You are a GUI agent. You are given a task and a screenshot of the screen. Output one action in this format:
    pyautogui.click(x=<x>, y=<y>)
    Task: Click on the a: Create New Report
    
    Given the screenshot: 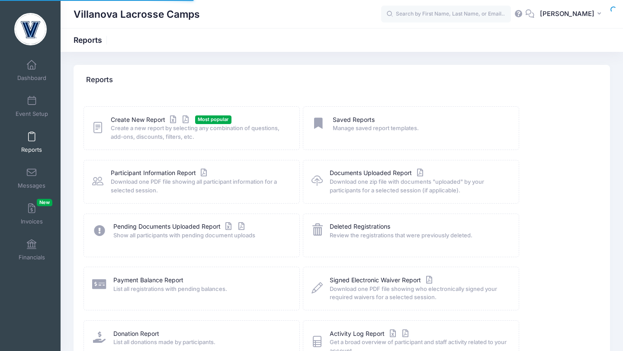 What is the action you would take?
    pyautogui.click(x=151, y=120)
    